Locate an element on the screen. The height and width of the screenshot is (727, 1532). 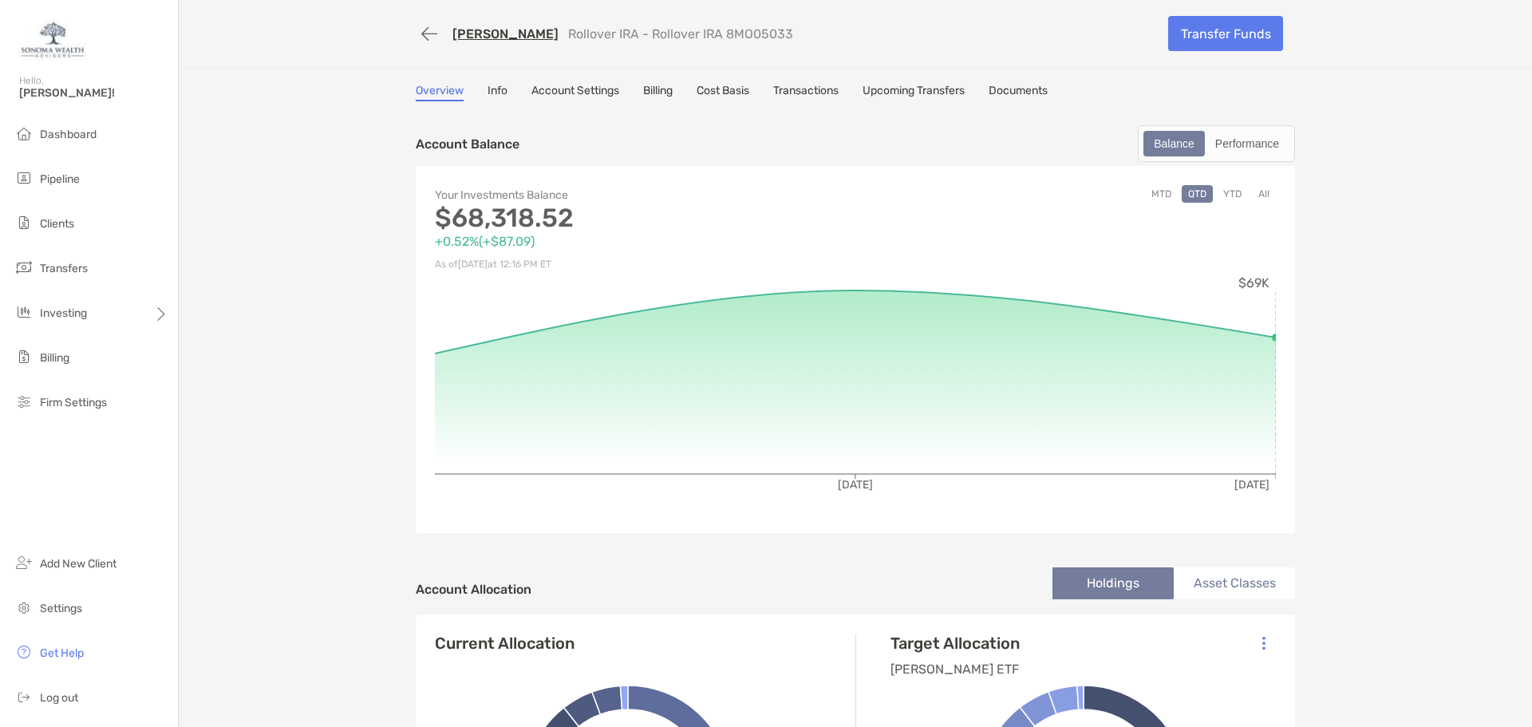
a: Account Settings is located at coordinates (575, 93).